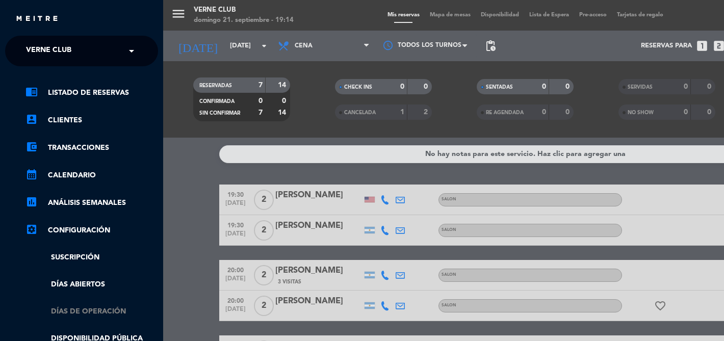  I want to click on span: Verne club, so click(48, 51).